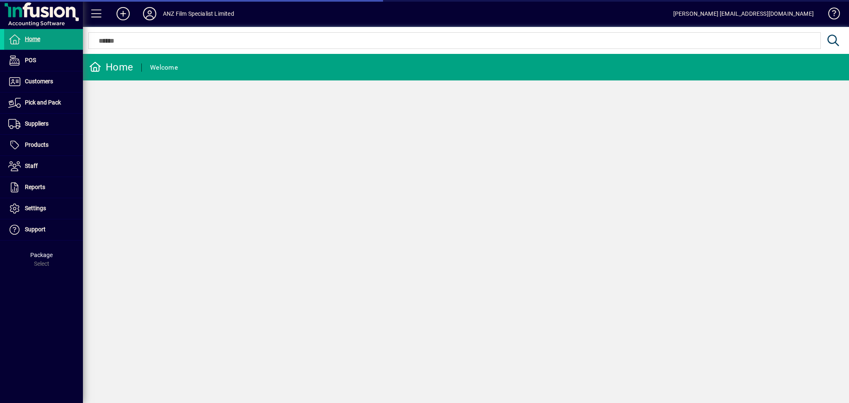 The height and width of the screenshot is (403, 849). What do you see at coordinates (44, 230) in the screenshot?
I see `a: Support` at bounding box center [44, 230].